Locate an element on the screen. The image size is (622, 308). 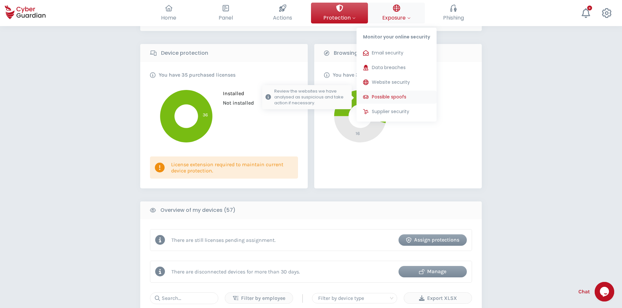
input: Search... is located at coordinates (184, 298).